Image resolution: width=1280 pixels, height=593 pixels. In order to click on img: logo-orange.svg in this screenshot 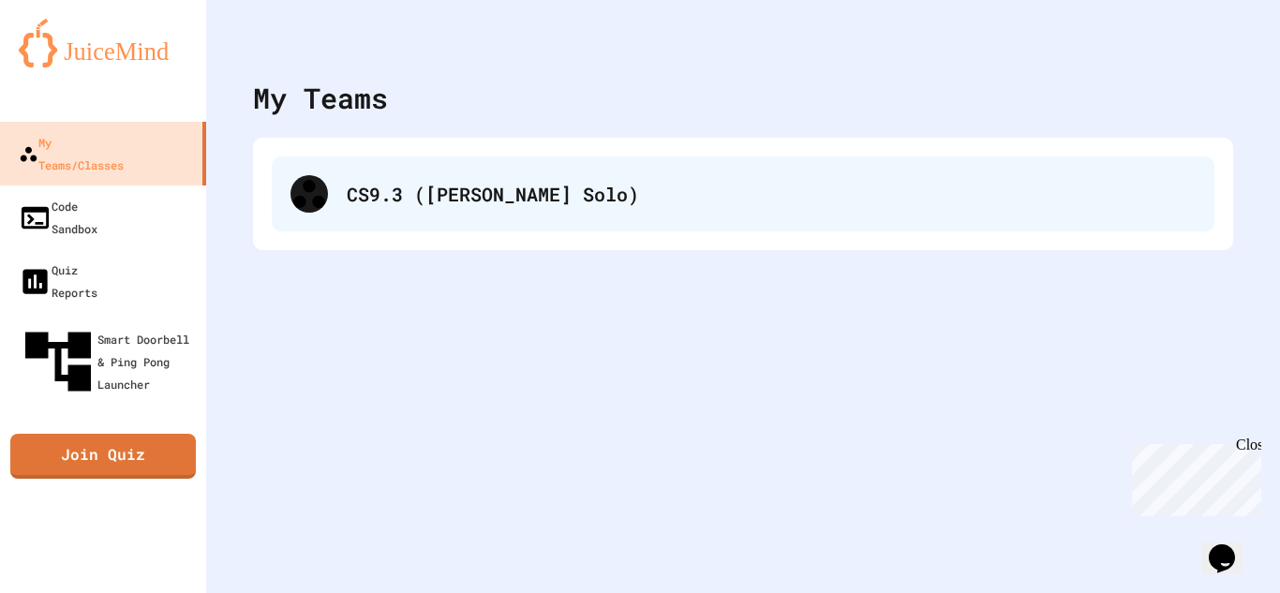, I will do `click(103, 43)`.